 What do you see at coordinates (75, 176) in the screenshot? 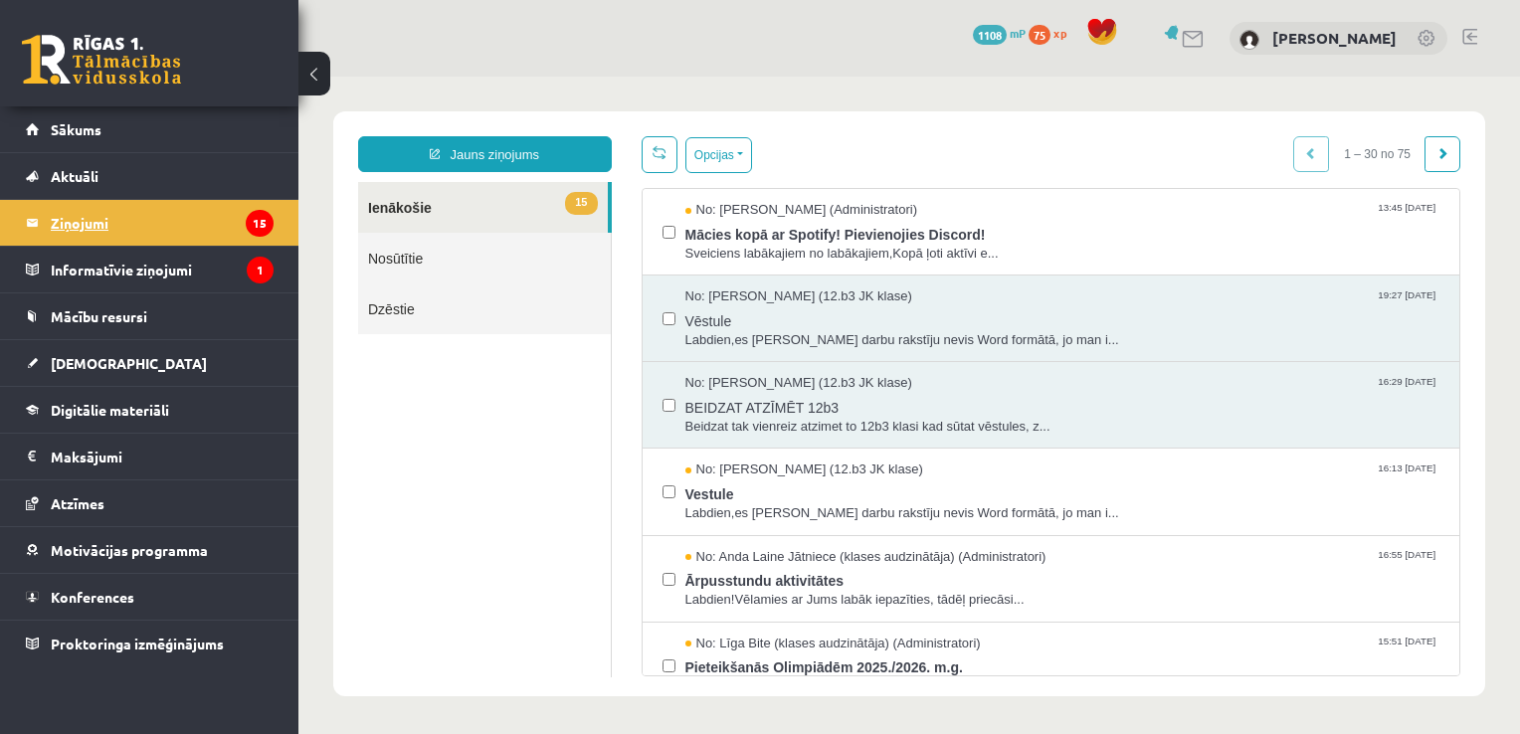
I see `span: Aktuāli` at bounding box center [75, 176].